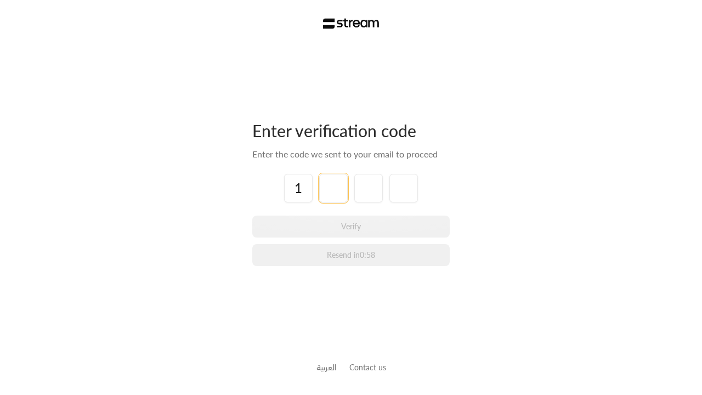 The height and width of the screenshot is (395, 702). I want to click on button: Contact us, so click(367, 367).